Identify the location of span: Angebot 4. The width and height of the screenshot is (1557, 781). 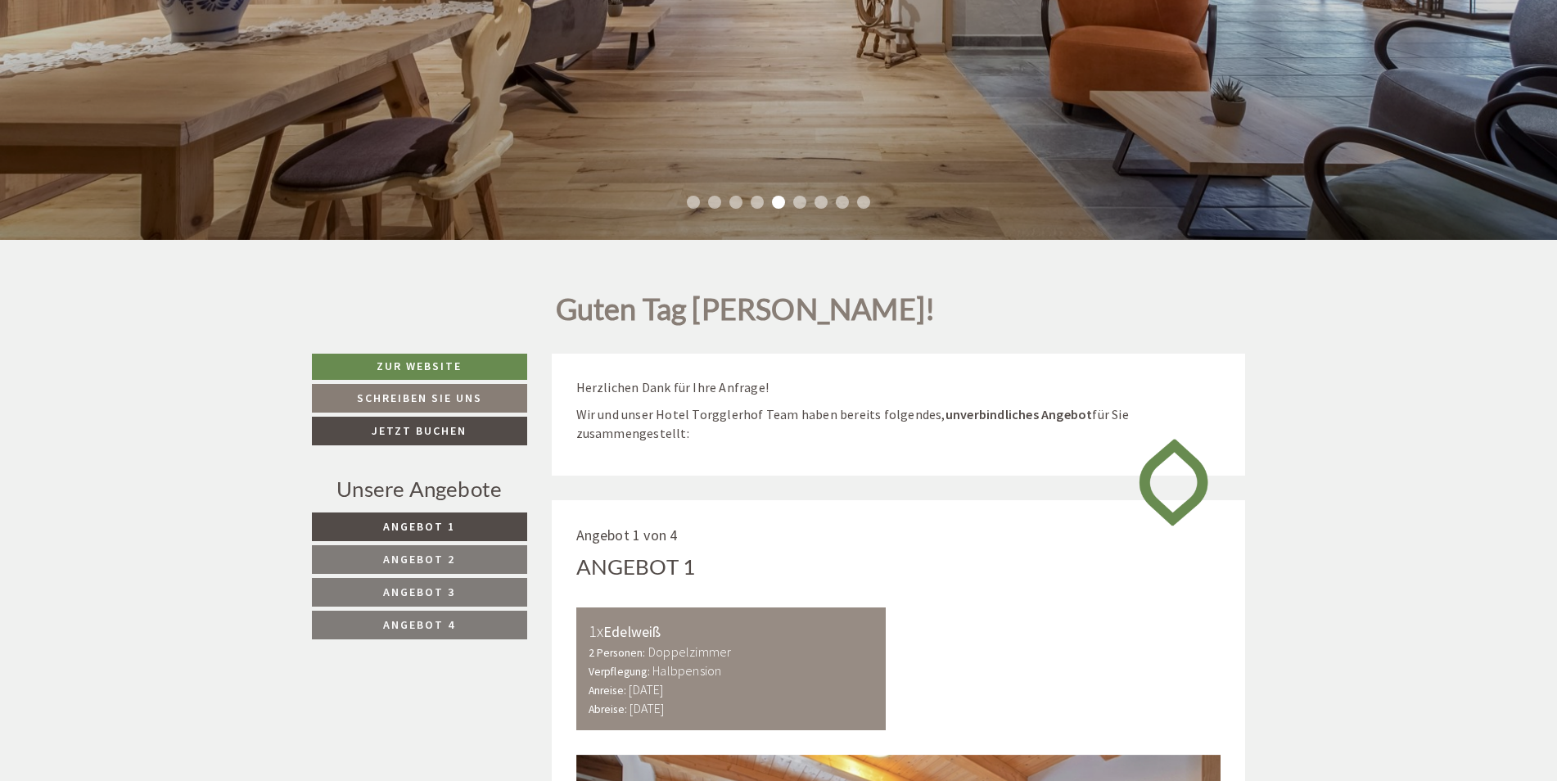
(419, 625).